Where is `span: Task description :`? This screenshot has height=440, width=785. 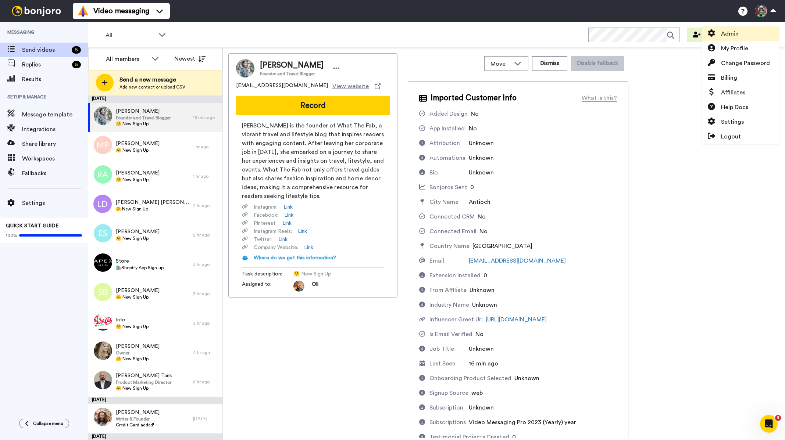 span: Task description : is located at coordinates (268, 274).